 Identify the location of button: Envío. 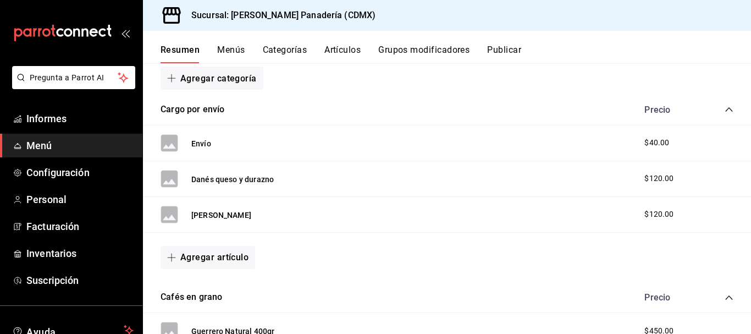
(201, 143).